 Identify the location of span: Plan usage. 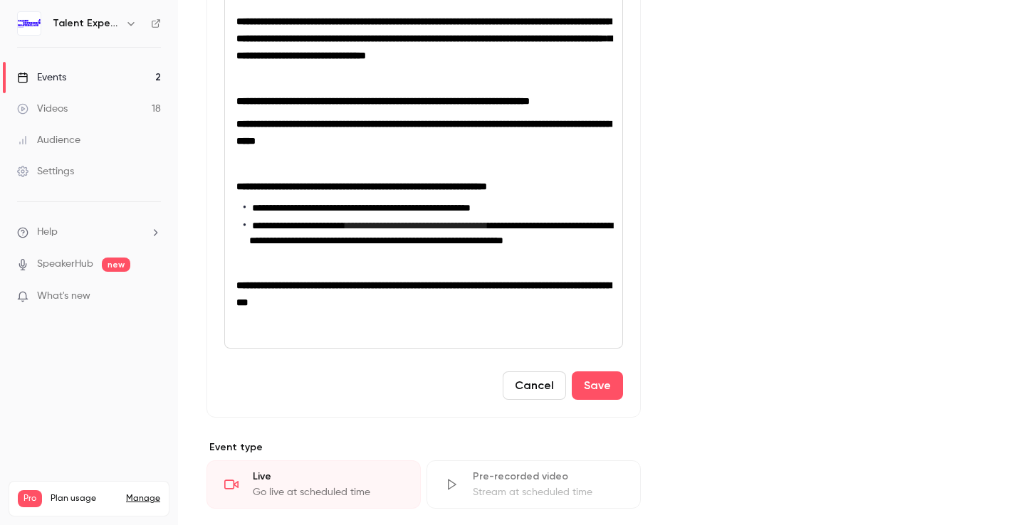
(84, 499).